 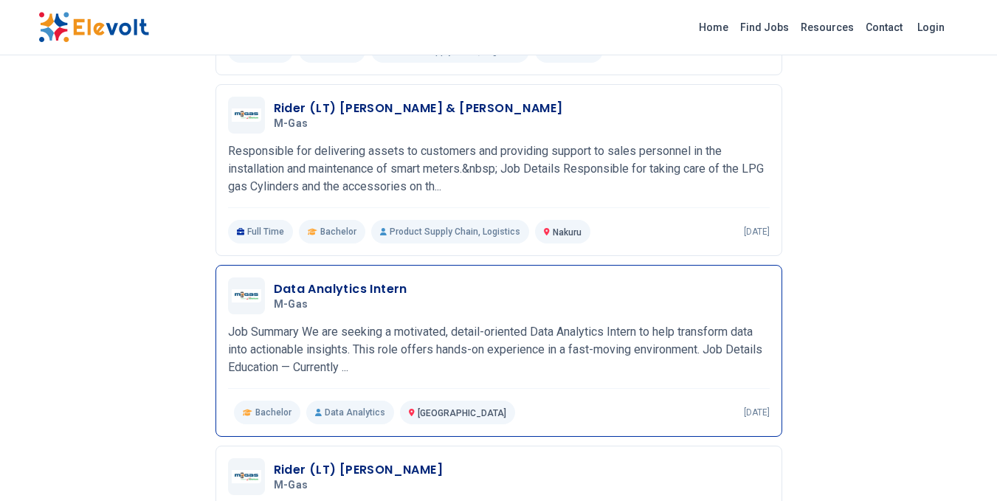 I want to click on p: Full Time, so click(x=260, y=232).